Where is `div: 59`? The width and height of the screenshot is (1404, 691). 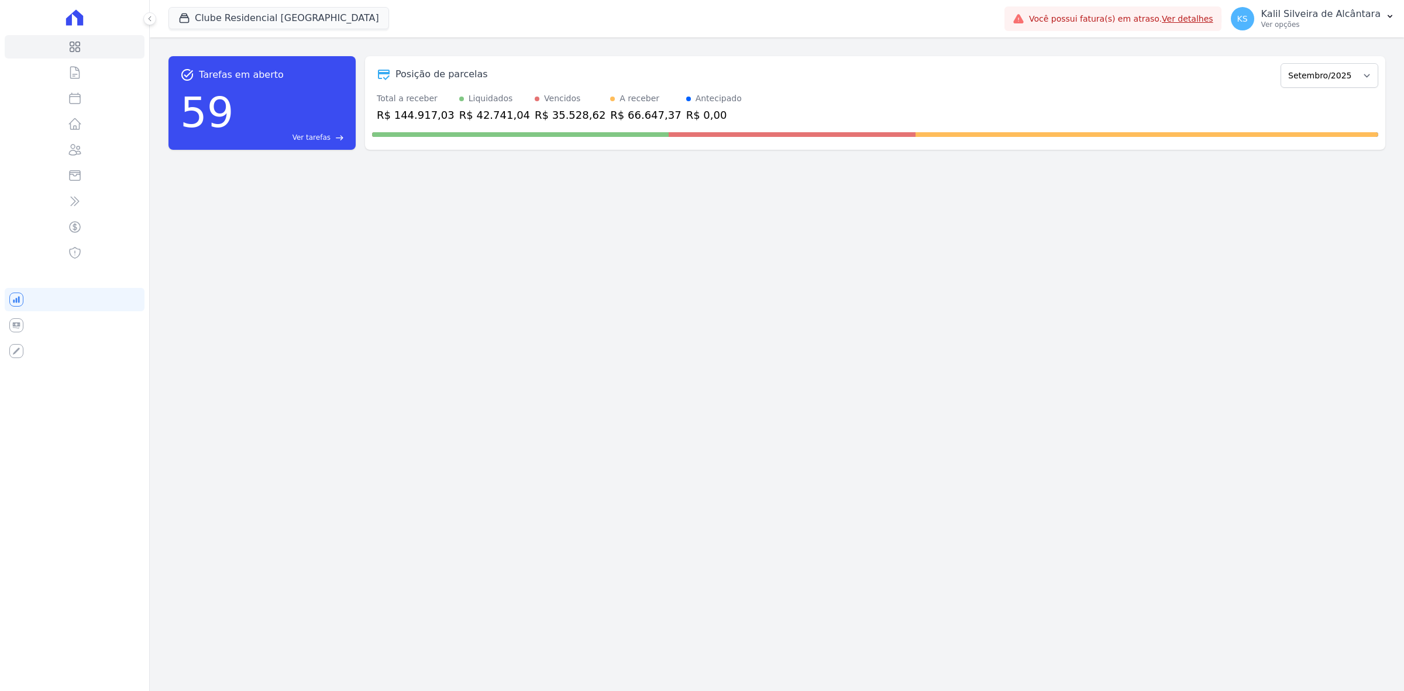
div: 59 is located at coordinates (207, 112).